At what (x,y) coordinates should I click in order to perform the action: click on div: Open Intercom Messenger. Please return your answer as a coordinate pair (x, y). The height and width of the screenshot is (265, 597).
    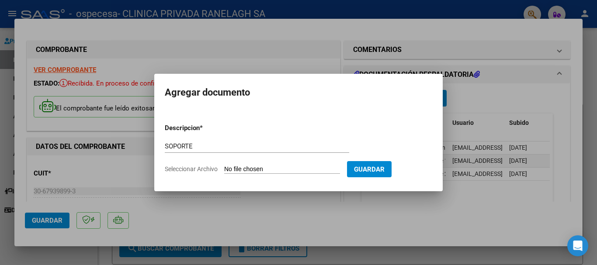
    Looking at the image, I should click on (577, 246).